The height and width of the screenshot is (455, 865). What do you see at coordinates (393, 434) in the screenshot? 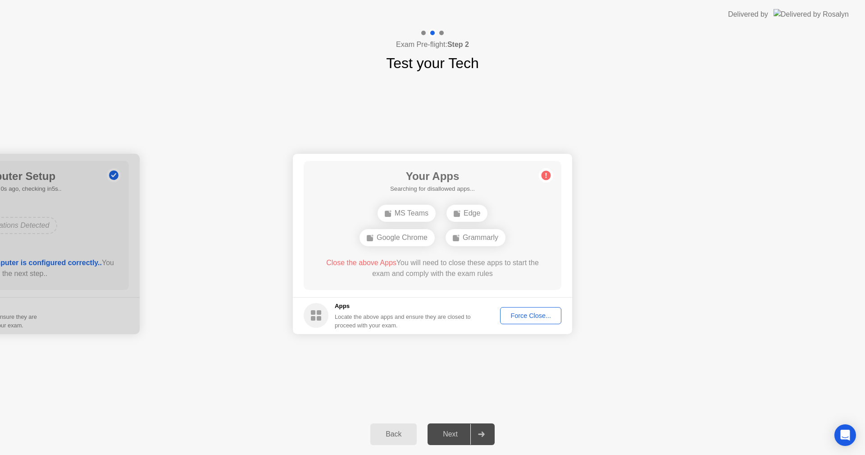
I see `button: Back` at bounding box center [393, 434].